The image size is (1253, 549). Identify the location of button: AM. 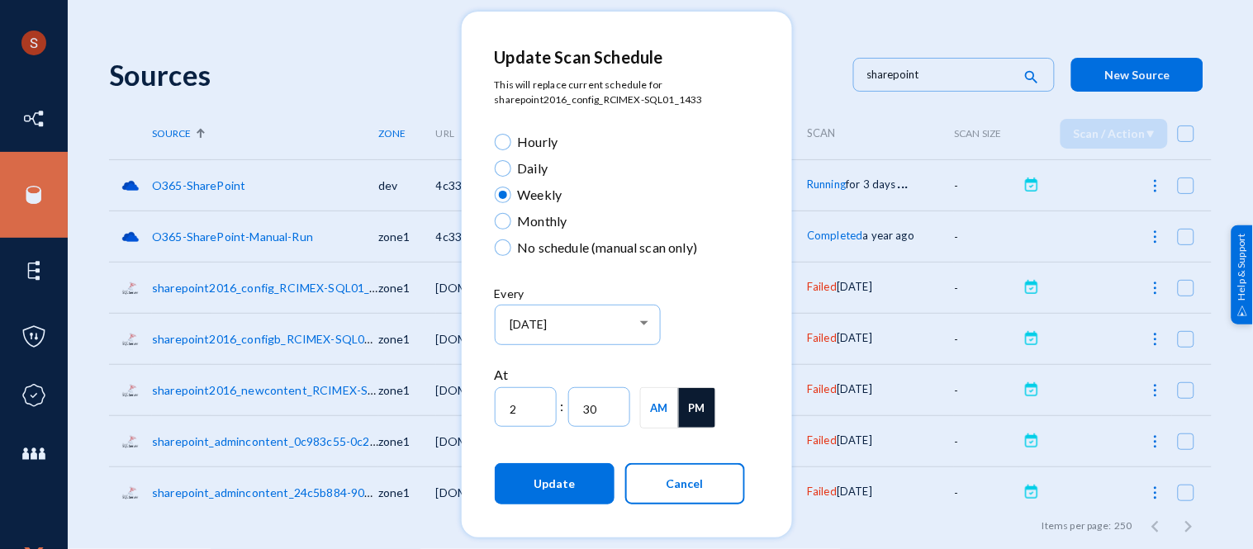
(659, 408).